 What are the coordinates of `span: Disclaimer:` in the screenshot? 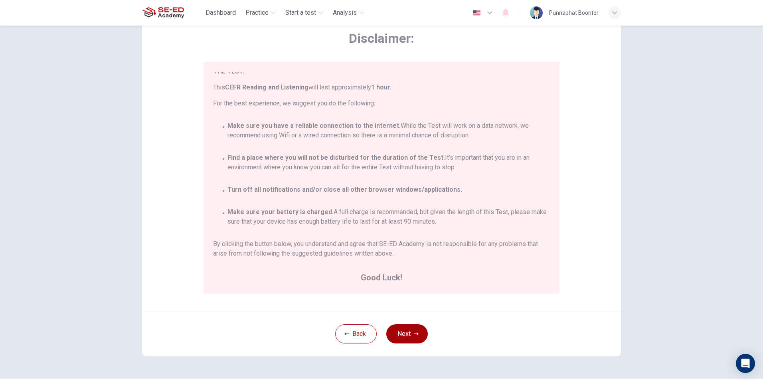 It's located at (382, 38).